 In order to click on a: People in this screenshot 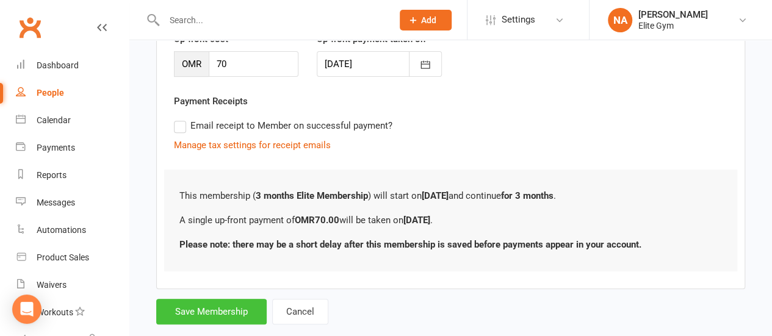, I will do `click(72, 93)`.